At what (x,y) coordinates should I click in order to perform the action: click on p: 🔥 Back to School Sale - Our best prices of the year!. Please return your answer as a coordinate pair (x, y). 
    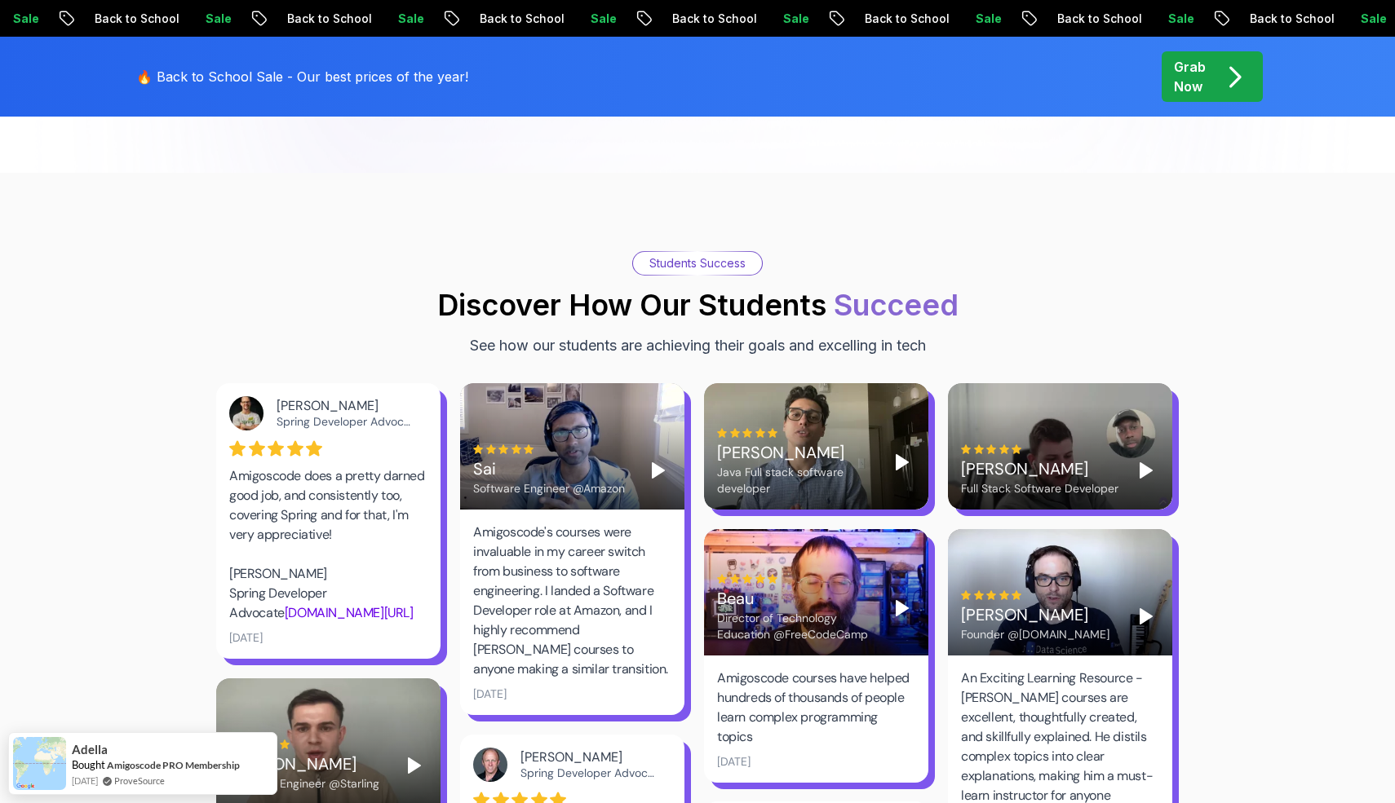
    Looking at the image, I should click on (302, 77).